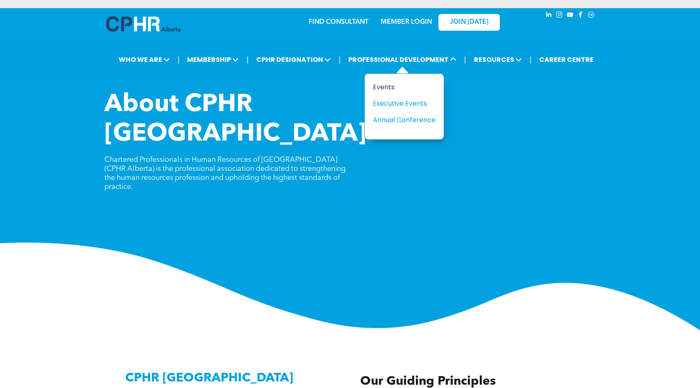  I want to click on a: FIND CONSULTANT, so click(338, 22).